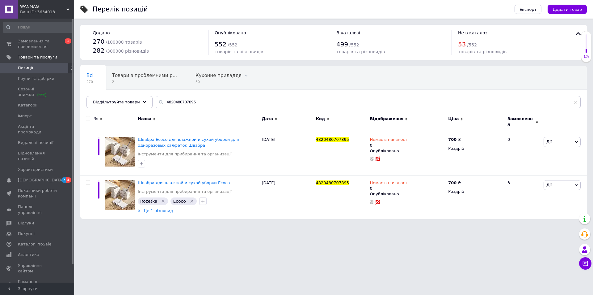 The width and height of the screenshot is (593, 295). I want to click on span: Швабра для влажной и сухой уборки Ecoco, so click(184, 182).